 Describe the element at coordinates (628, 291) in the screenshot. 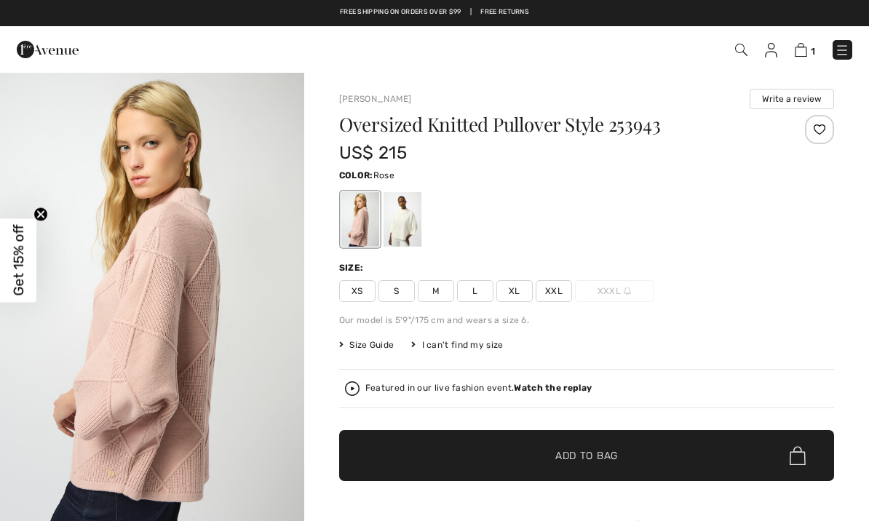

I see `img: ring-m.svg` at that location.